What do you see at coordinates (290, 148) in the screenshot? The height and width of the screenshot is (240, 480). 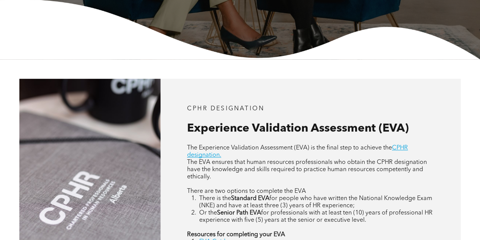 I see `span: The Experience Validation Assessment (EVA) is the final step to achieve the` at bounding box center [290, 148].